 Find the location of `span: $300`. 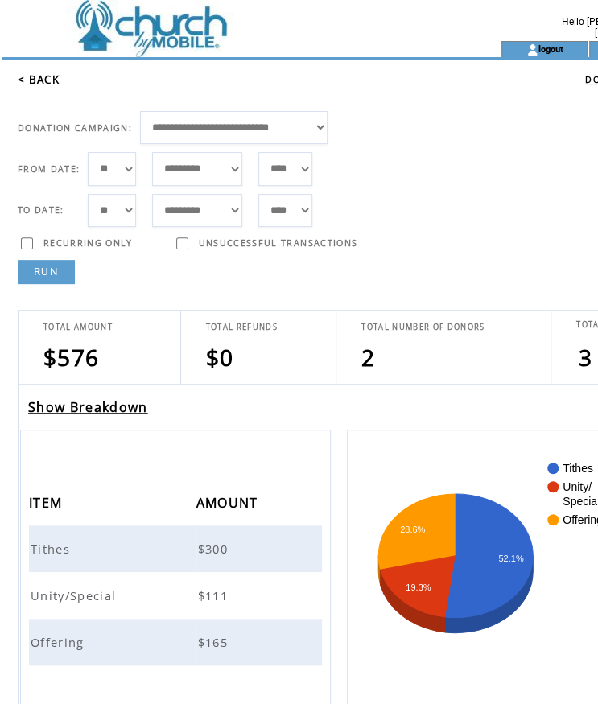

span: $300 is located at coordinates (215, 549).